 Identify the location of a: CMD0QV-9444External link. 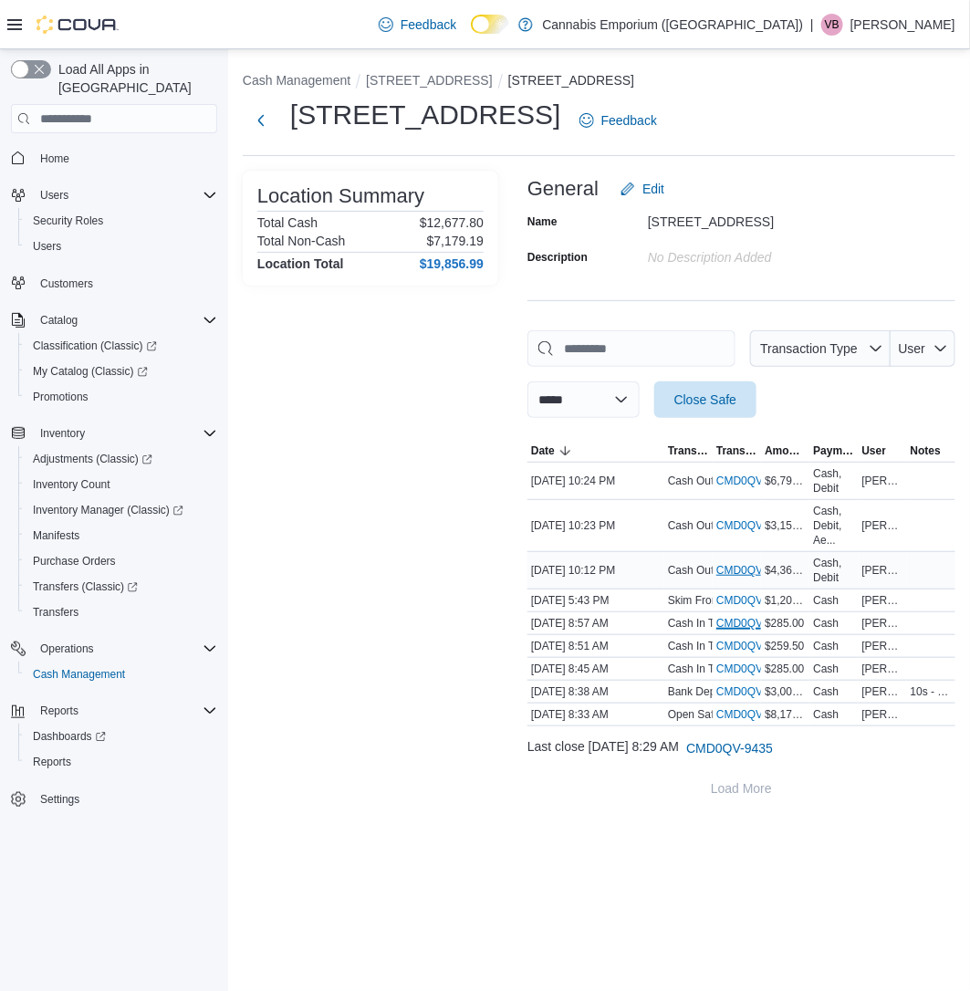
(760, 481).